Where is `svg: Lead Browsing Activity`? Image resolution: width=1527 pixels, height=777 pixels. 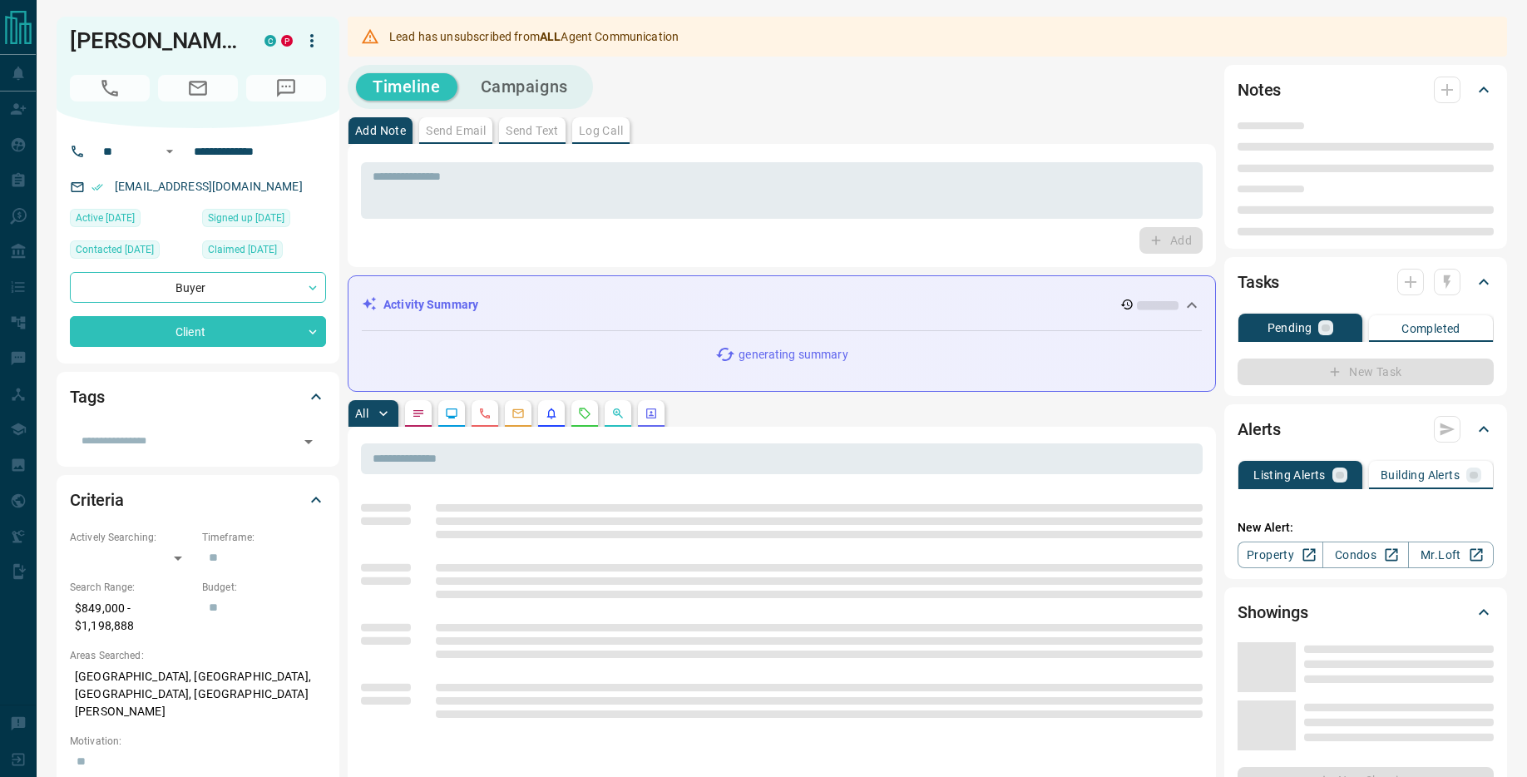
svg: Lead Browsing Activity is located at coordinates (452, 413).